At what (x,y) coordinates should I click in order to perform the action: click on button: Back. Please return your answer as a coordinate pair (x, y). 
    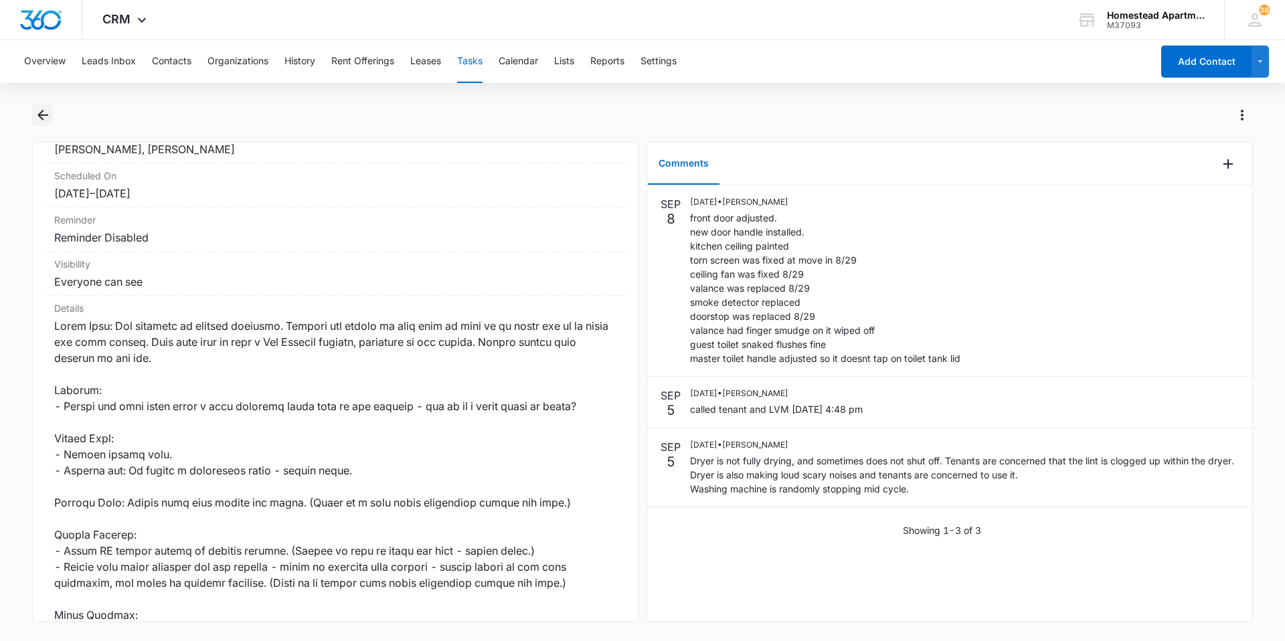
    Looking at the image, I should click on (42, 115).